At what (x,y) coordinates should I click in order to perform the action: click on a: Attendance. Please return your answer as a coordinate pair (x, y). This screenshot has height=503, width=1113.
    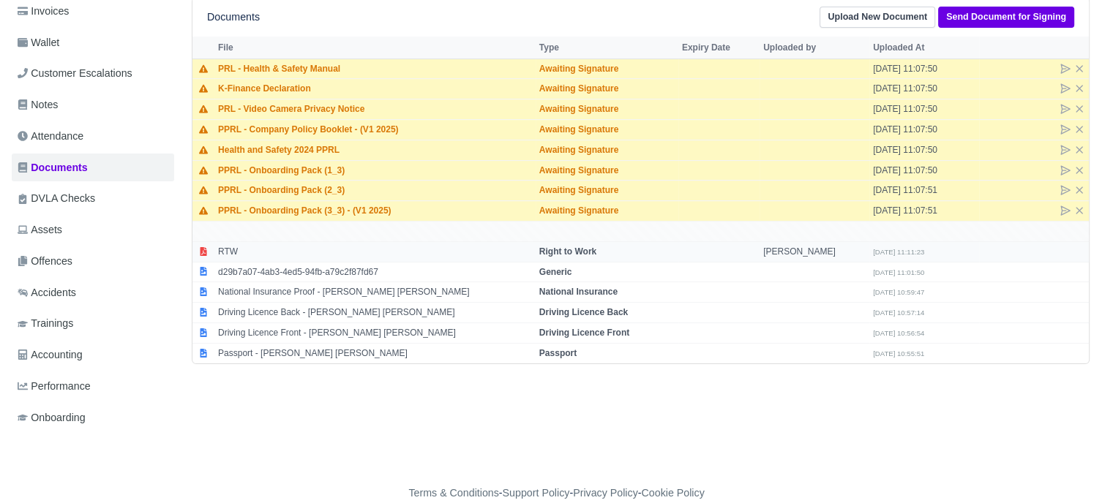
    Looking at the image, I should click on (93, 136).